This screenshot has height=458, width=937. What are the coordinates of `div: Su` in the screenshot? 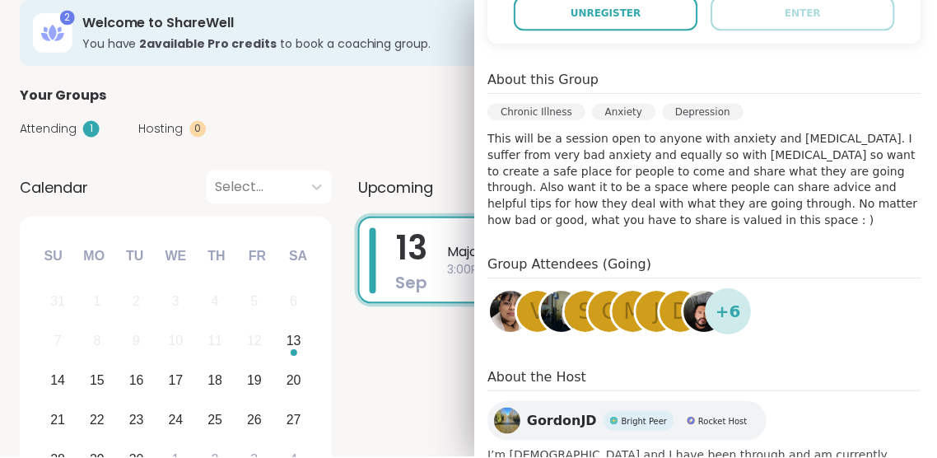 It's located at (54, 258).